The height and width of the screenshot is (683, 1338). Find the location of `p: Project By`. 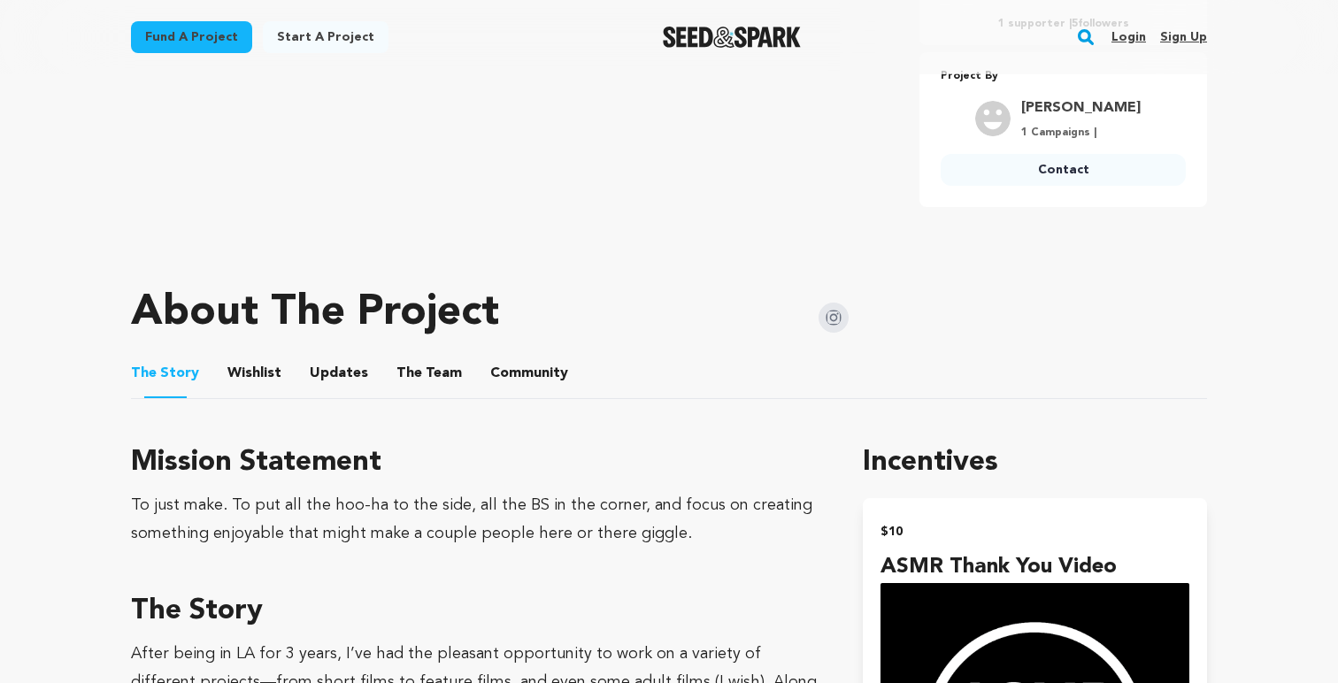

p: Project By is located at coordinates (1063, 76).